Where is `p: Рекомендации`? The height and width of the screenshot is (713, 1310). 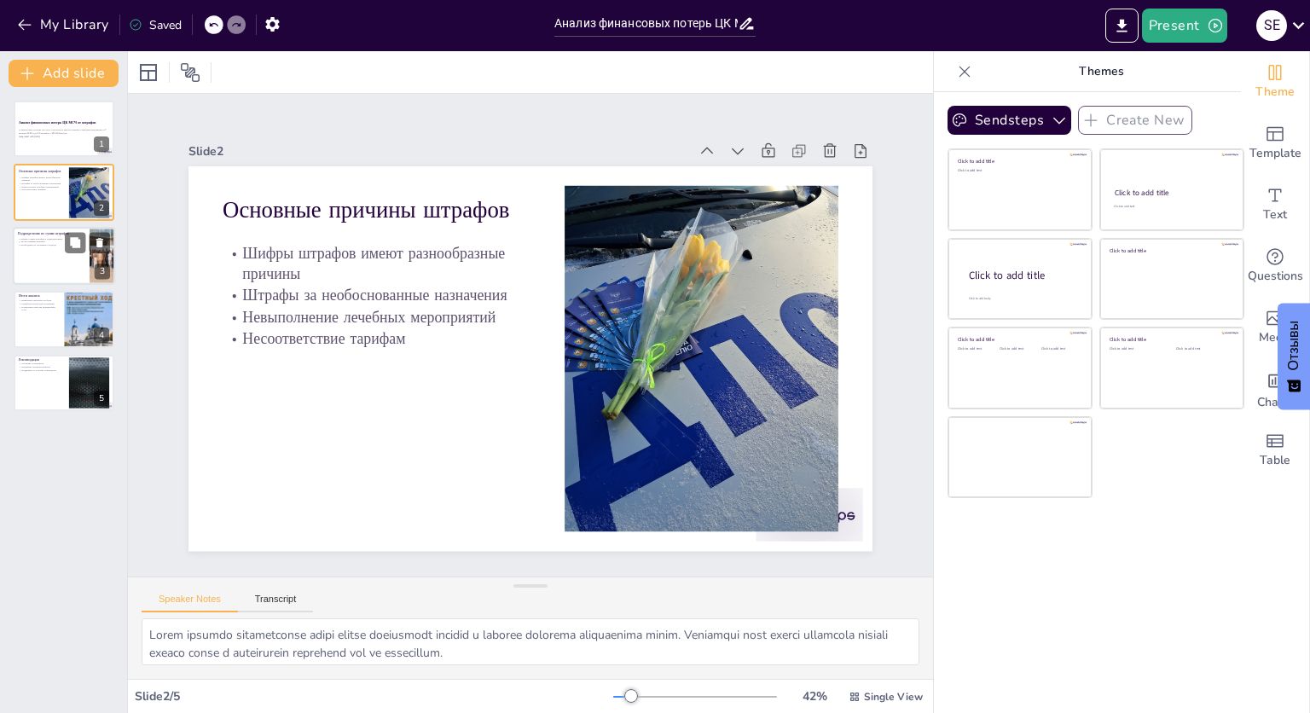 p: Рекомендации is located at coordinates (41, 359).